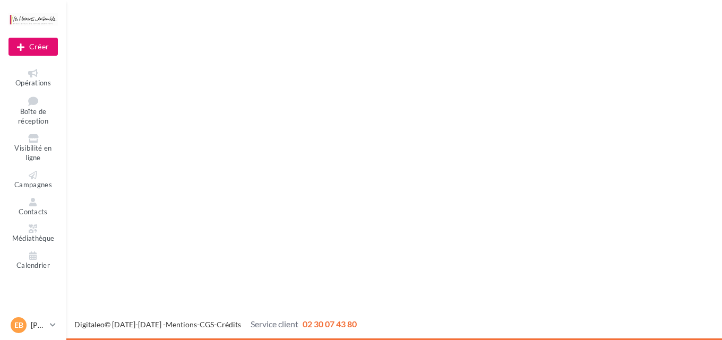  Describe the element at coordinates (33, 207) in the screenshot. I see `a: Contacts` at that location.